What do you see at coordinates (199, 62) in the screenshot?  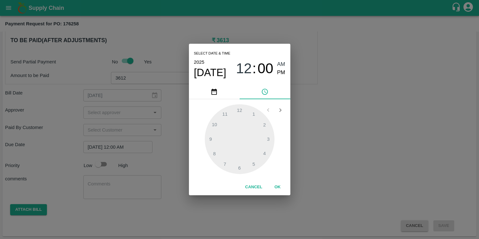 I see `span: 2025` at bounding box center [199, 62].